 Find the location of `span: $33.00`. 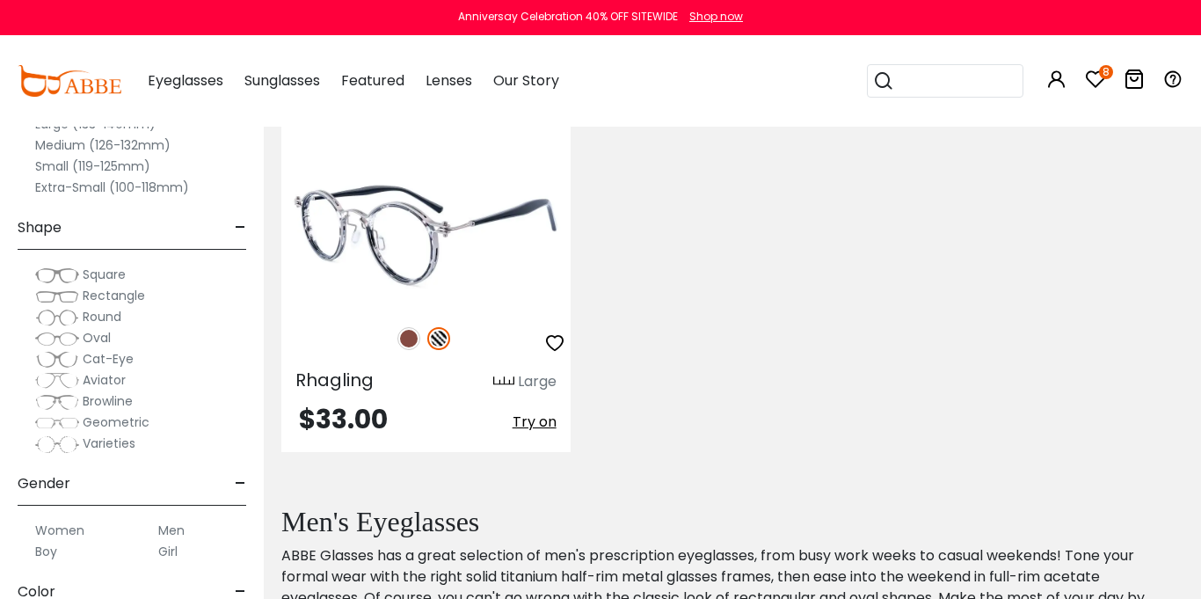

span: $33.00 is located at coordinates (343, 418).